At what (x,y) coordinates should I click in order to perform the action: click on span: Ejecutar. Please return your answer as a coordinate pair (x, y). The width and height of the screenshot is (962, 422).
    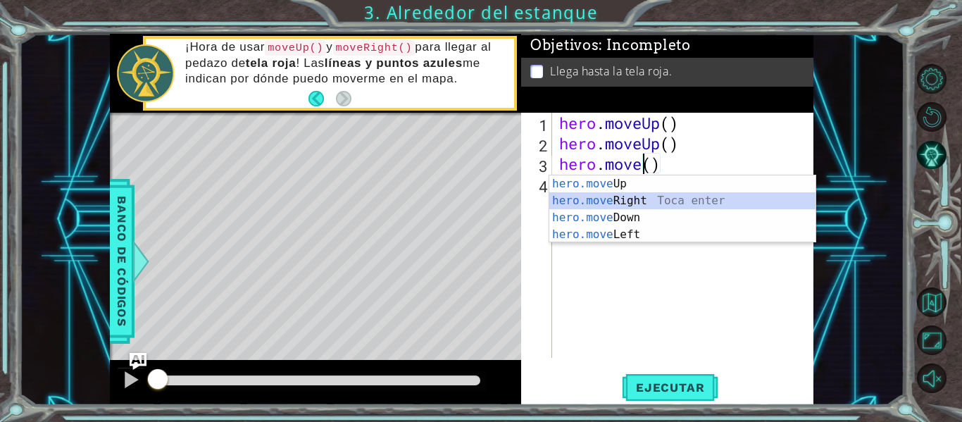
    Looking at the image, I should click on (670, 387).